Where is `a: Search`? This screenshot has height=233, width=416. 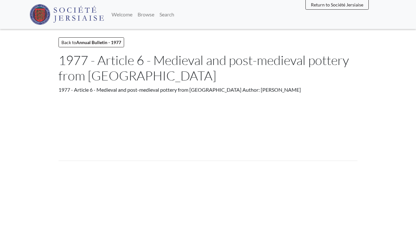
a: Search is located at coordinates (167, 14).